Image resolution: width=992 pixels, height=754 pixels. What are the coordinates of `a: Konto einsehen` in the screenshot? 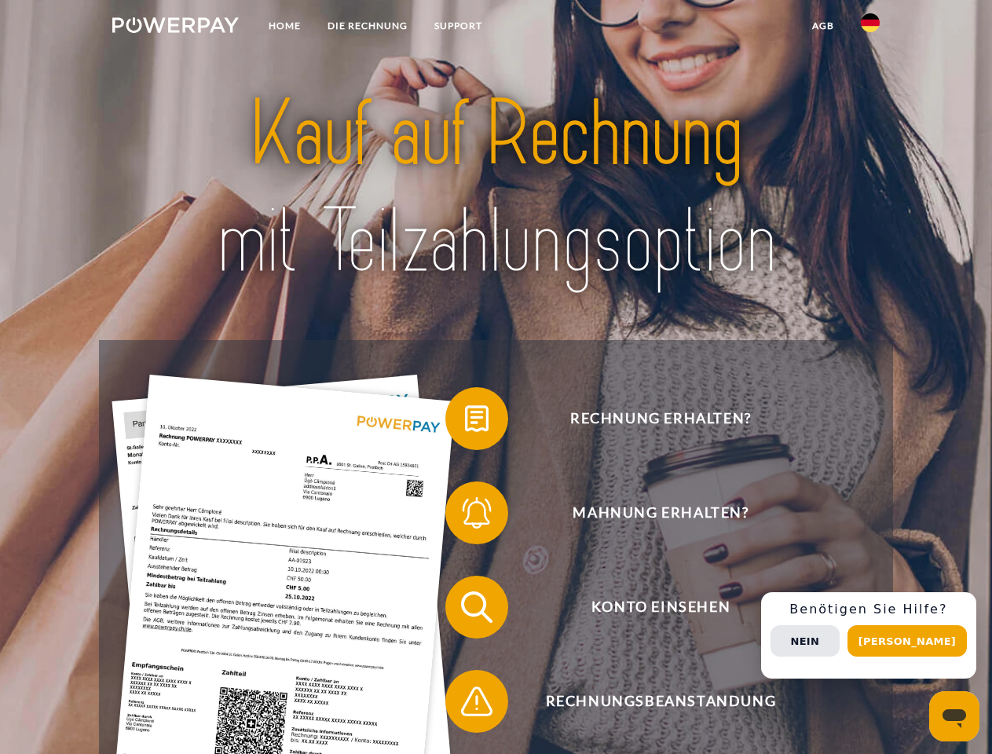 It's located at (650, 607).